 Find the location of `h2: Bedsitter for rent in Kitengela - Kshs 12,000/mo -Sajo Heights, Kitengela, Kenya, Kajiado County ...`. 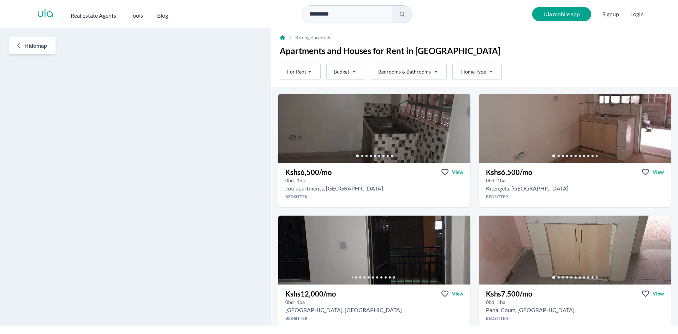

h2: Bedsitter for rent in Kitengela - Kshs 12,000/mo -Sajo Heights, Kitengela, Kenya, Kajiado County ... is located at coordinates (343, 310).